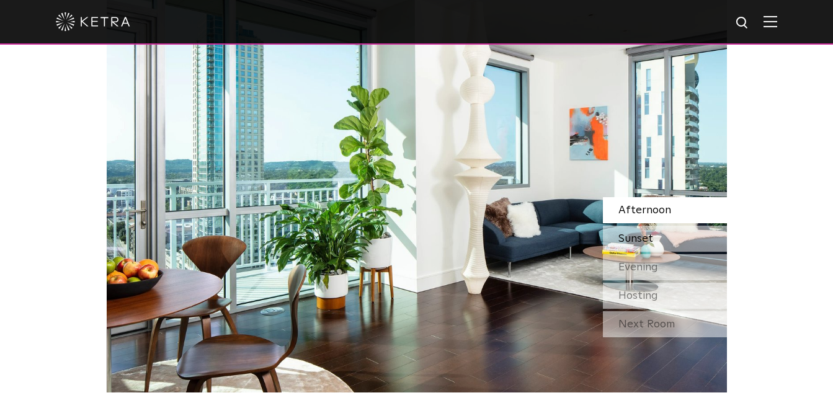 This screenshot has height=403, width=833. I want to click on div: Next Room, so click(665, 324).